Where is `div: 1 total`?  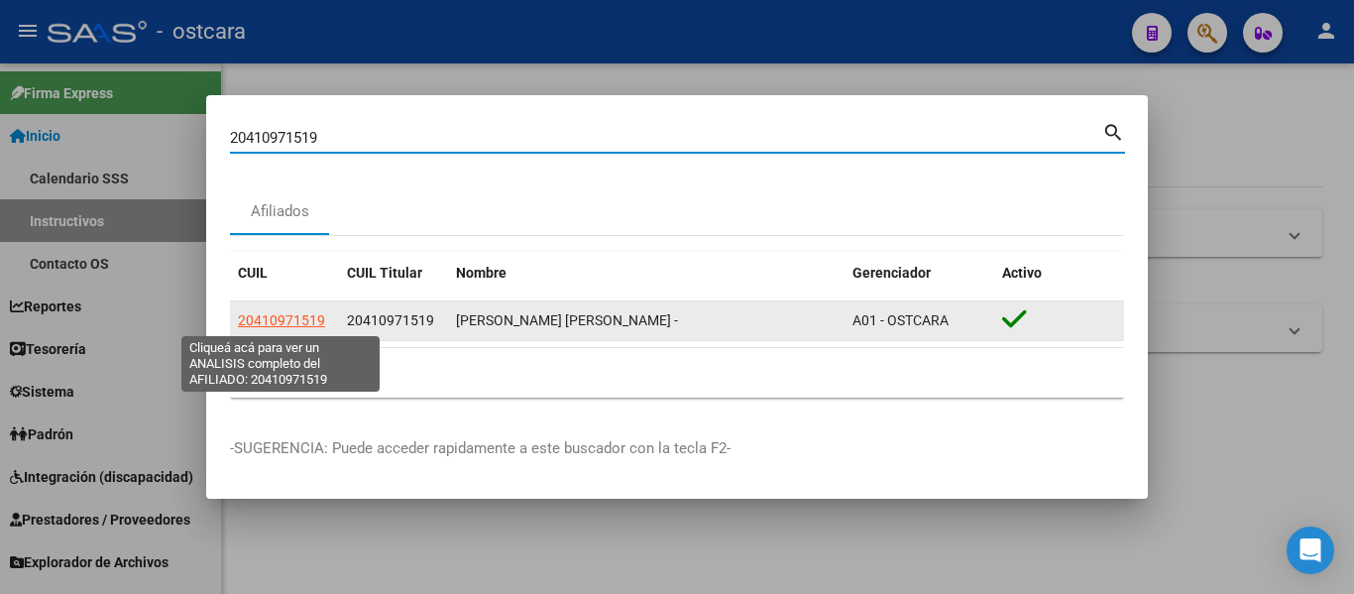
div: 1 total is located at coordinates (677, 373).